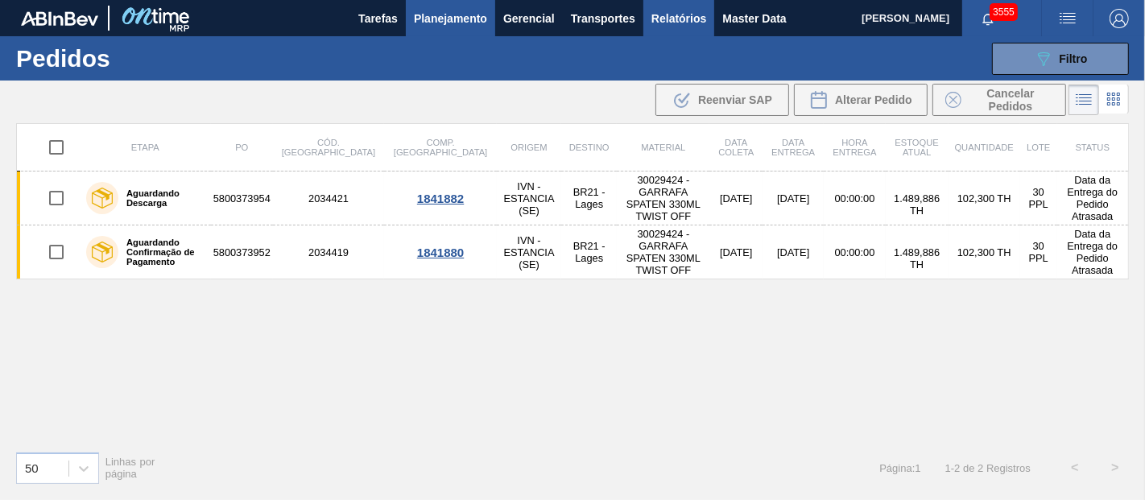  Describe the element at coordinates (855, 147) in the screenshot. I see `span: Hora Entrega` at that location.